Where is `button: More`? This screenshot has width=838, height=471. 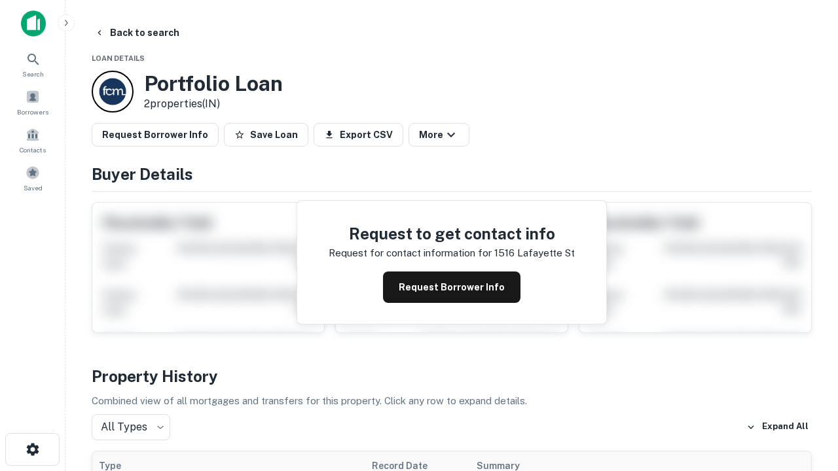
button: More is located at coordinates (438, 135).